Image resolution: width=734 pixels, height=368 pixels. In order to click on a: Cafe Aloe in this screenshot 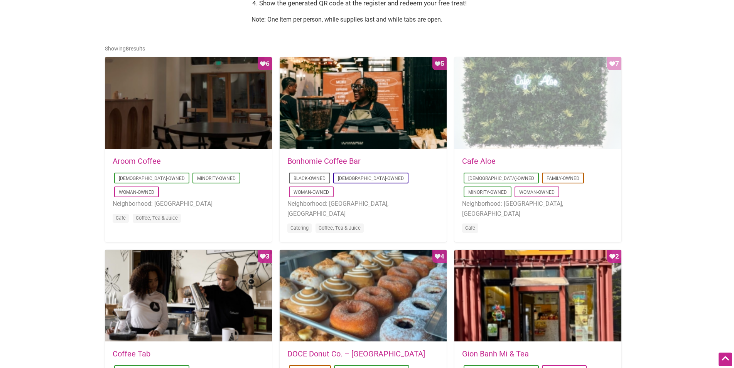, I will do `click(479, 161)`.